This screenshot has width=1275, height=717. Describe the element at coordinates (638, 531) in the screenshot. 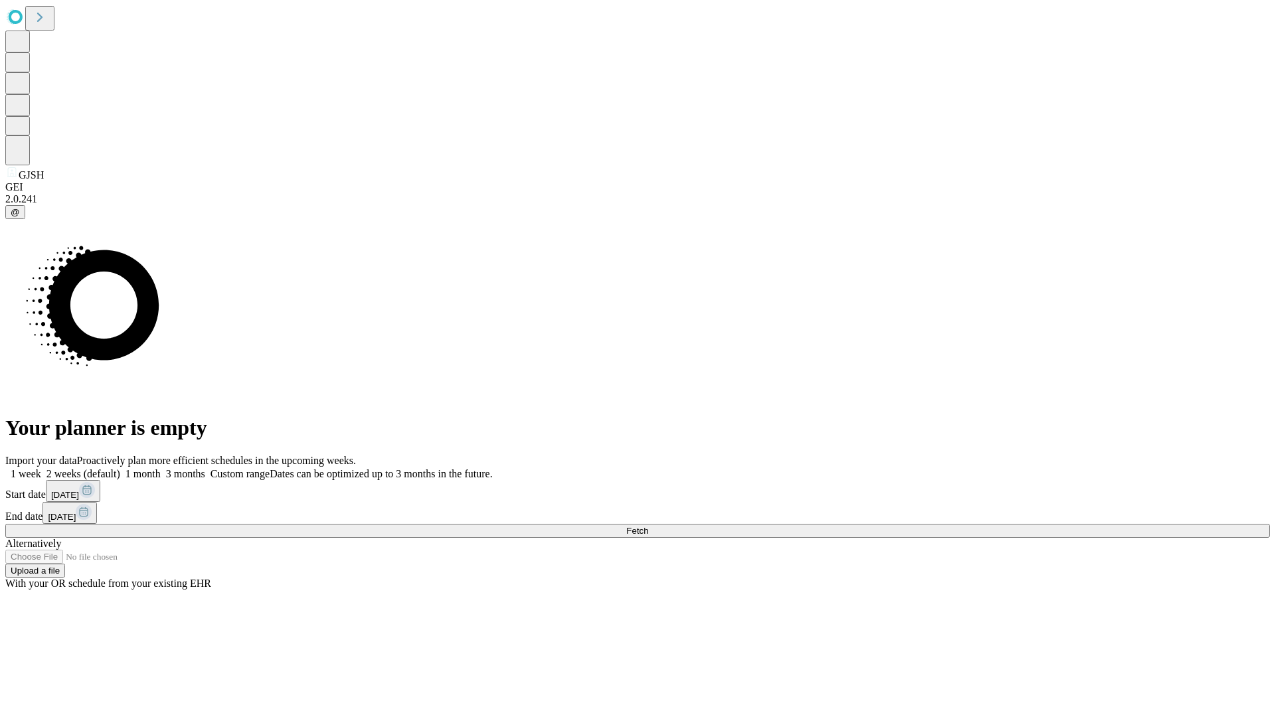

I see `button: Fetch` at that location.